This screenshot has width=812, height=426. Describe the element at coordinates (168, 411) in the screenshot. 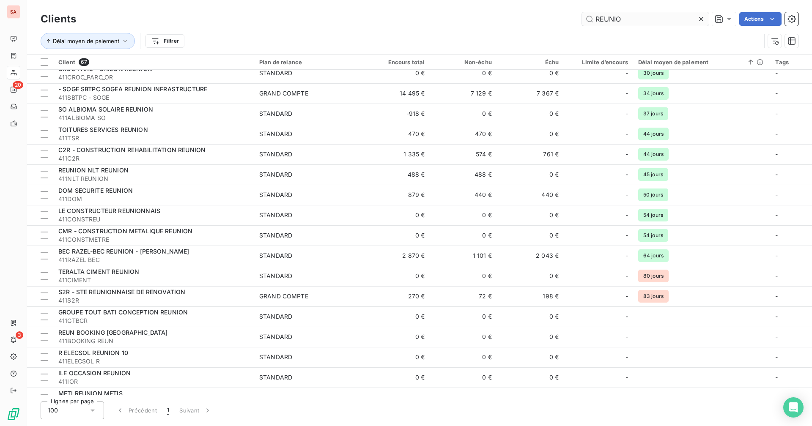

I see `button: 1` at that location.